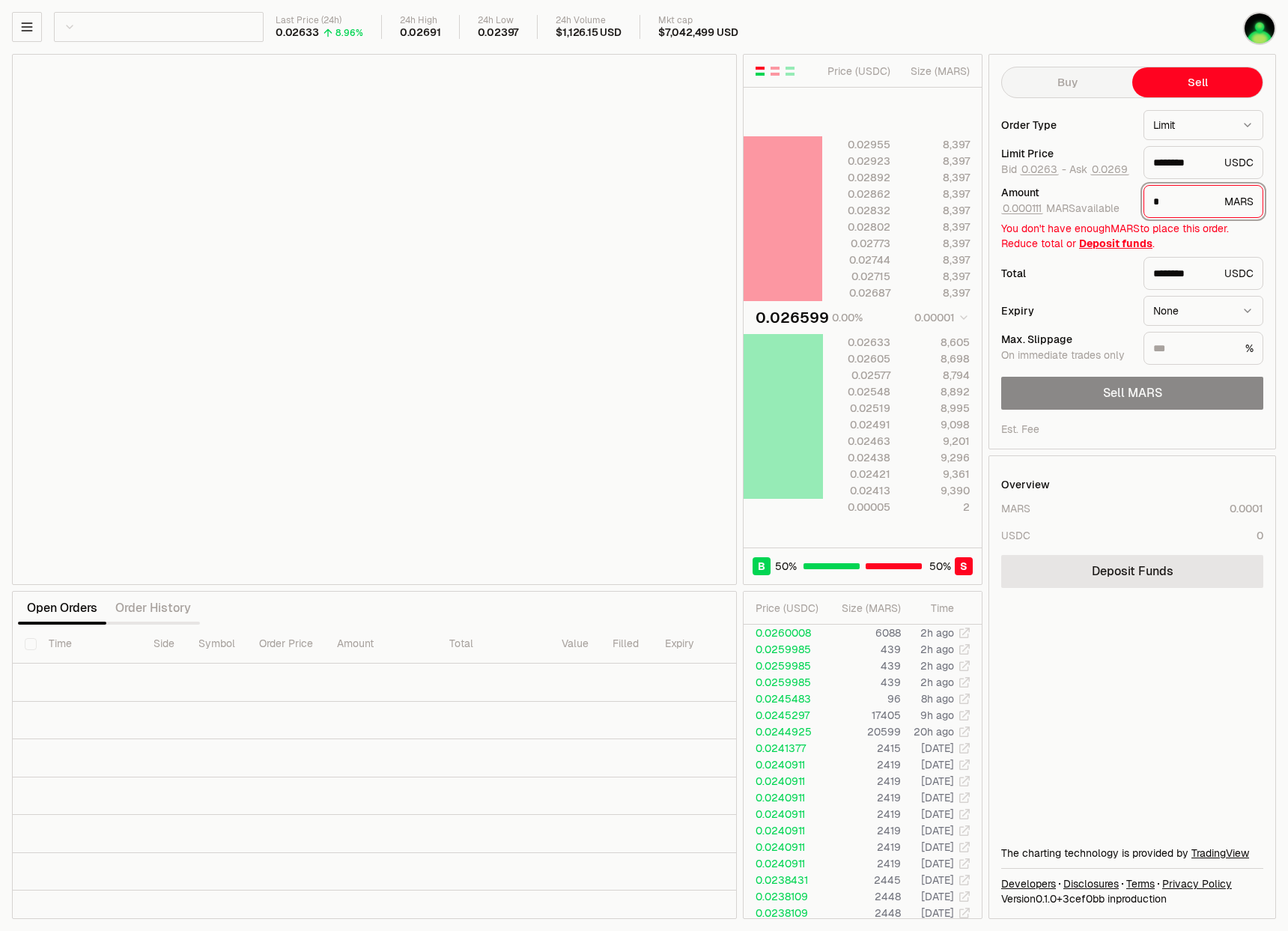 Image resolution: width=1288 pixels, height=931 pixels. Describe the element at coordinates (863, 716) in the screenshot. I see `td: 17405` at that location.